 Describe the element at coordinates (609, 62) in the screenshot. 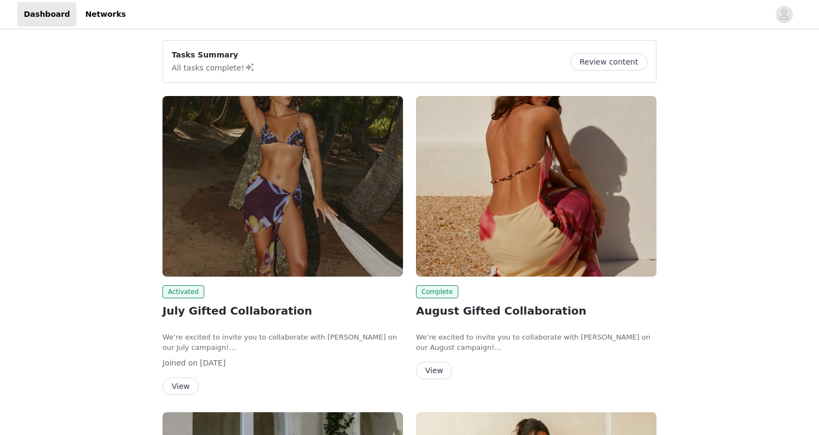

I see `button: Review content` at that location.